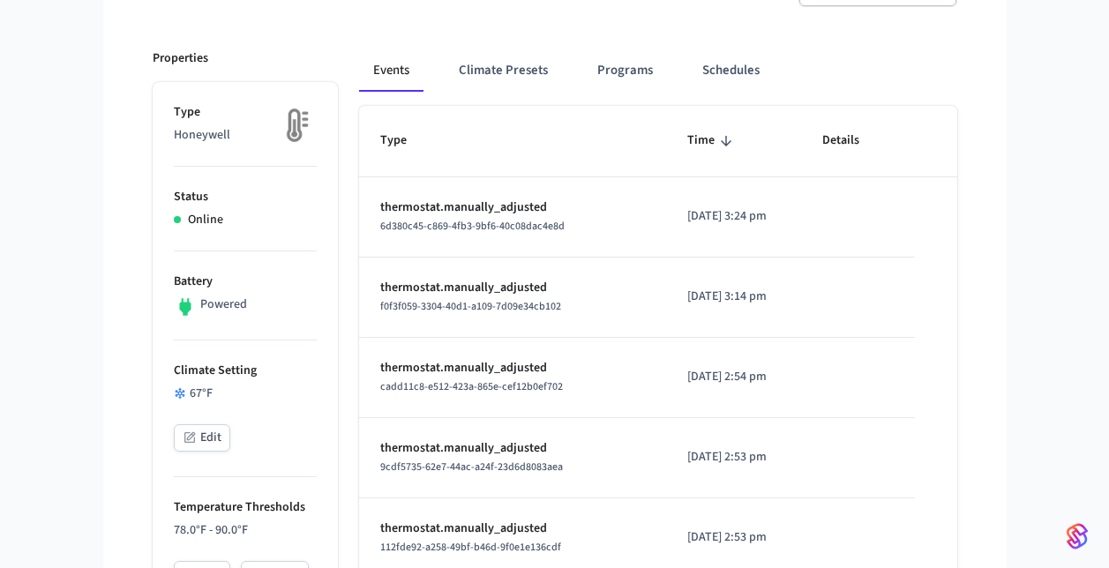  Describe the element at coordinates (245, 530) in the screenshot. I see `p: 78.0°F - 90.0°F` at that location.